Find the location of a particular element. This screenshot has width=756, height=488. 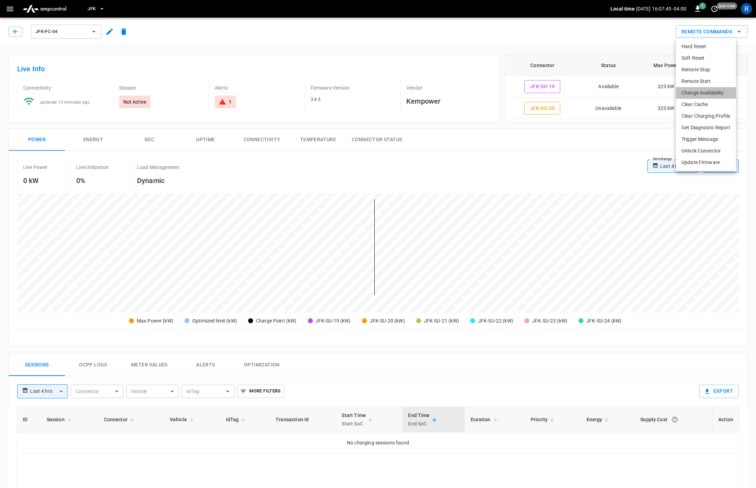

li: Clear Cache is located at coordinates (706, 104).